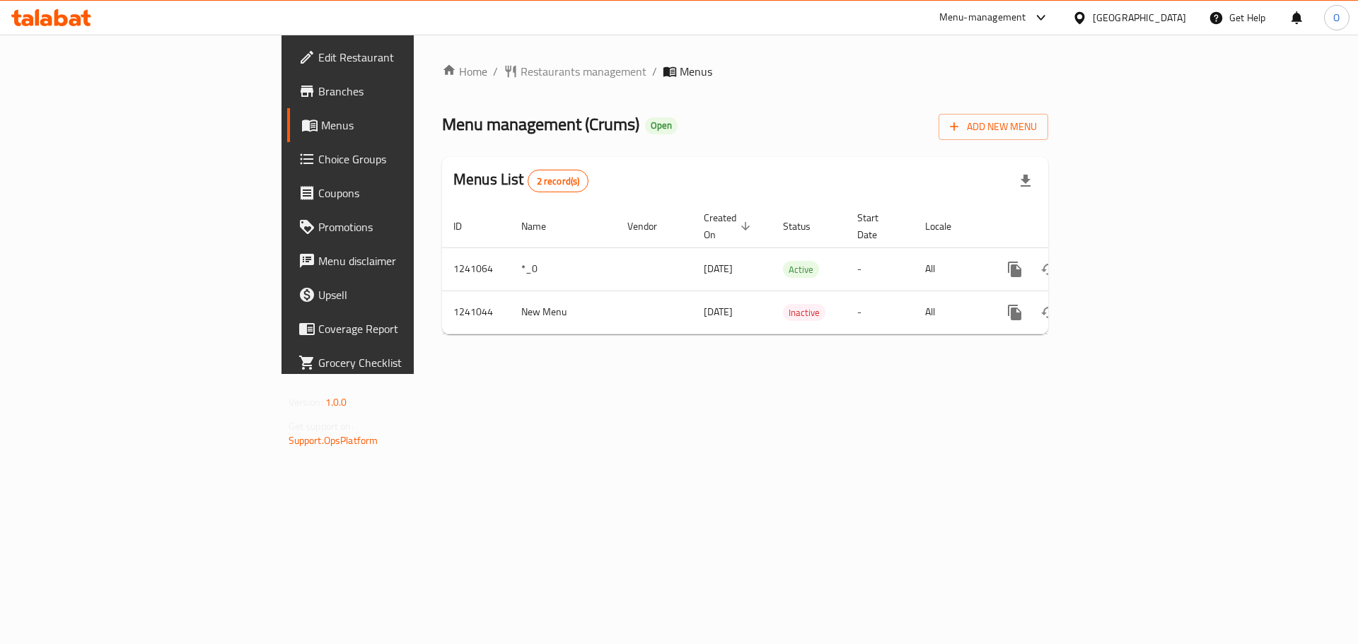 This screenshot has height=644, width=1358. Describe the element at coordinates (520, 180) in the screenshot. I see `h2: Menus List` at that location.